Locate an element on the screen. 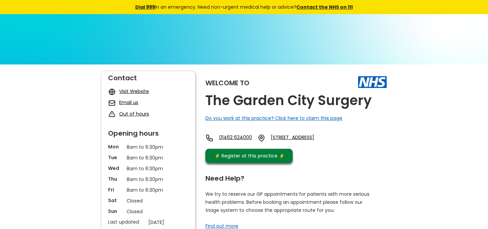  img: The NHS logo is located at coordinates (372, 82).